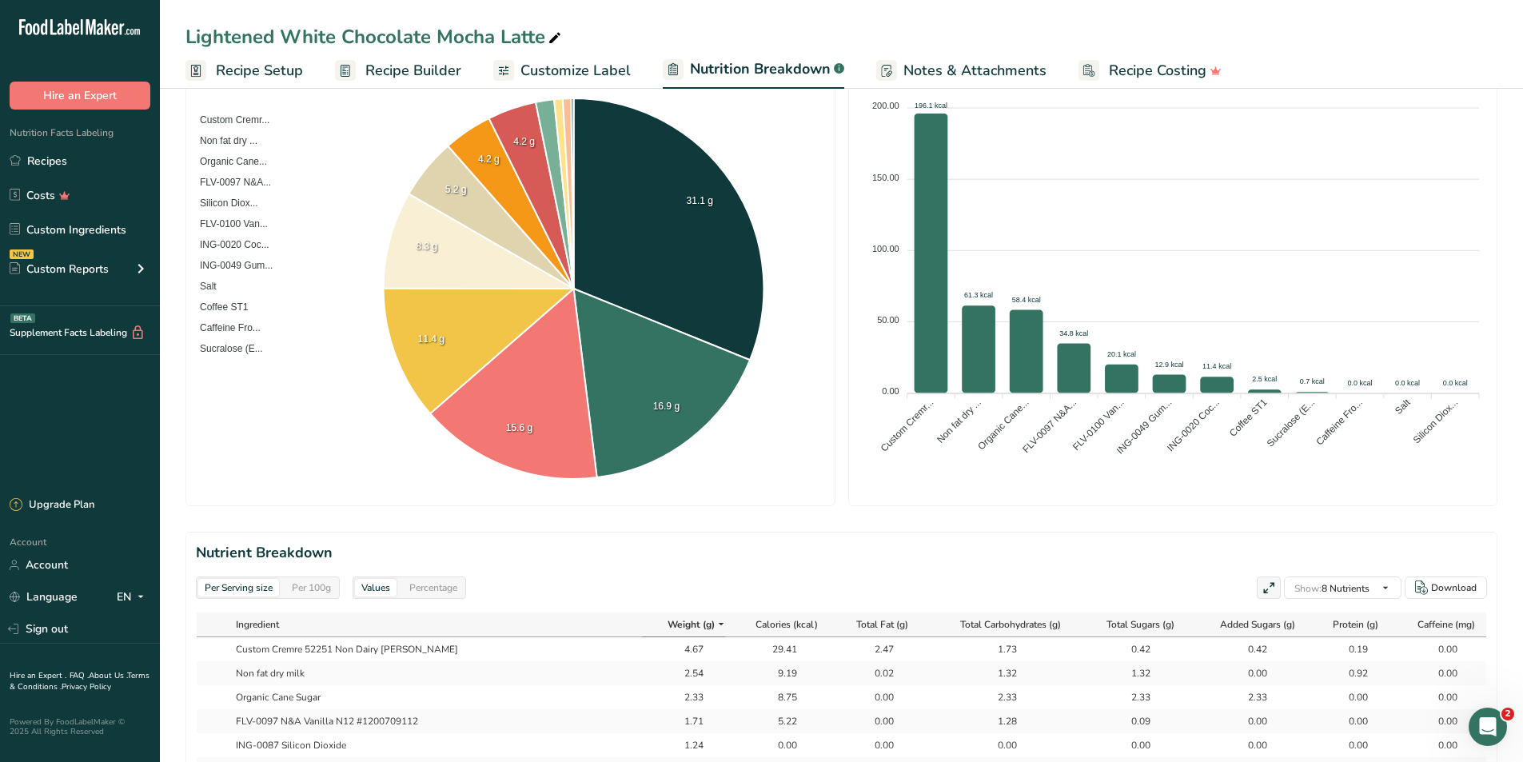  I want to click on div: Per 100g, so click(311, 588).